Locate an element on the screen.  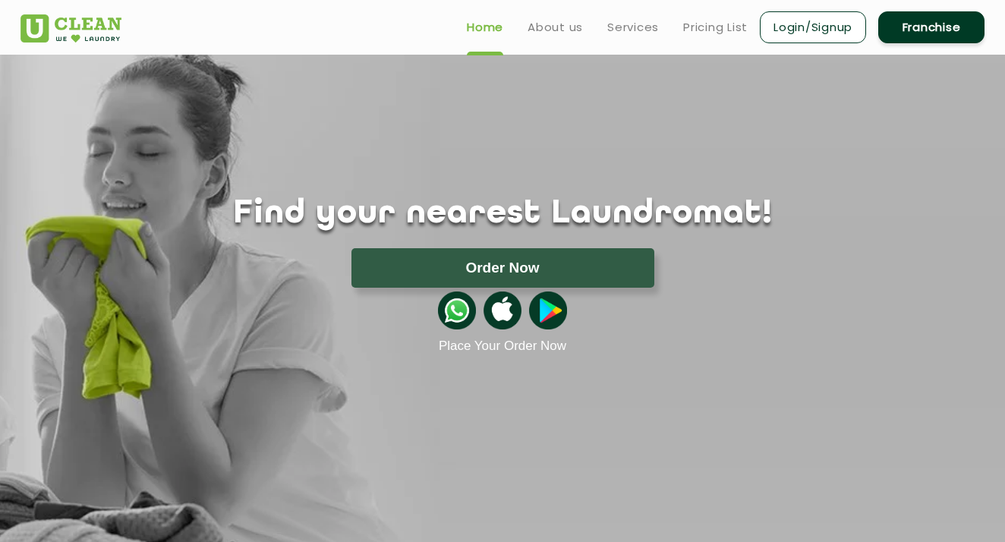
a: About us is located at coordinates (555, 27).